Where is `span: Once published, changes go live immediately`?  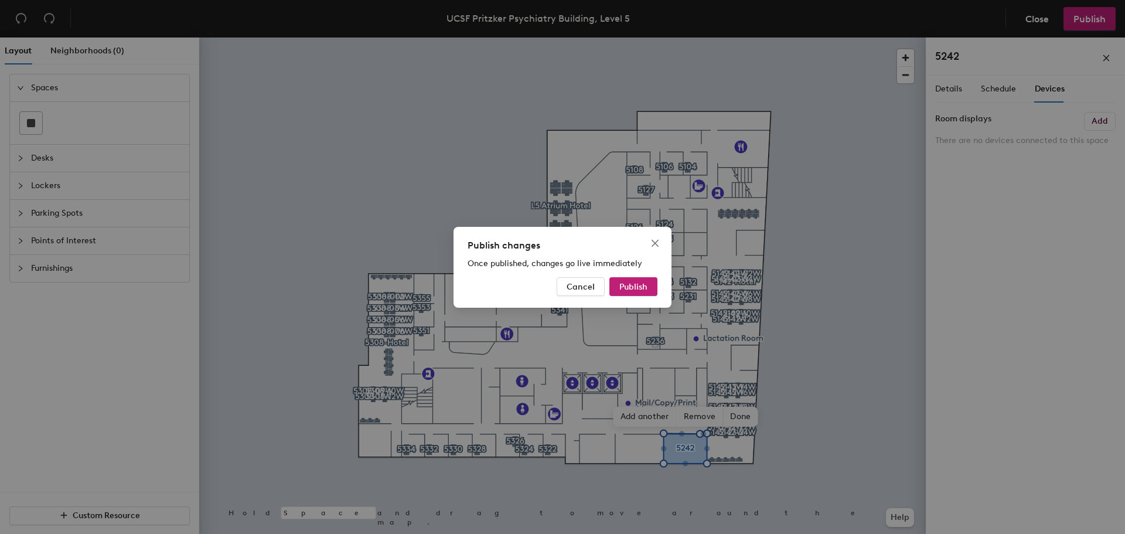
span: Once published, changes go live immediately is located at coordinates (555, 263).